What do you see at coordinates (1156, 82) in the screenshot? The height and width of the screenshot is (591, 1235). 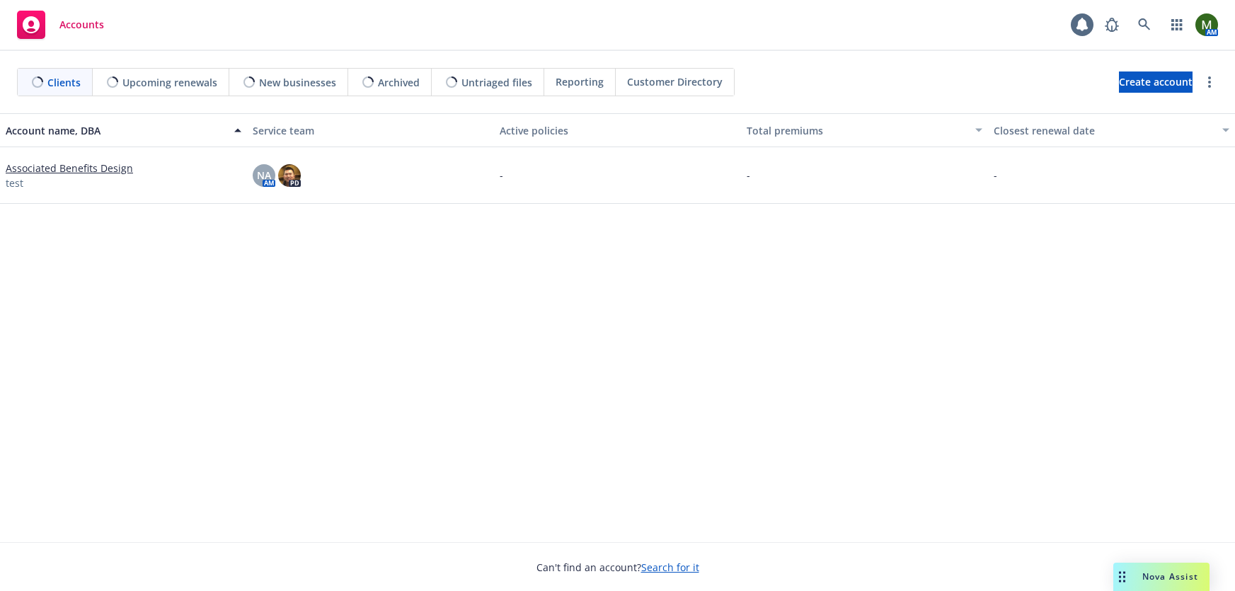 I see `a: Create account` at bounding box center [1156, 82].